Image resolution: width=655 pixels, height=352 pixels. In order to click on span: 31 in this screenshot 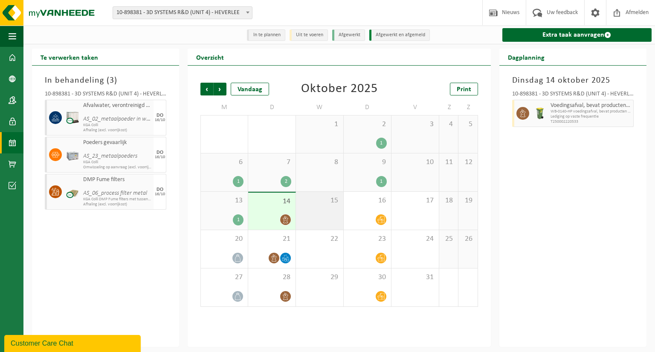, I will do `click(415, 278)`.